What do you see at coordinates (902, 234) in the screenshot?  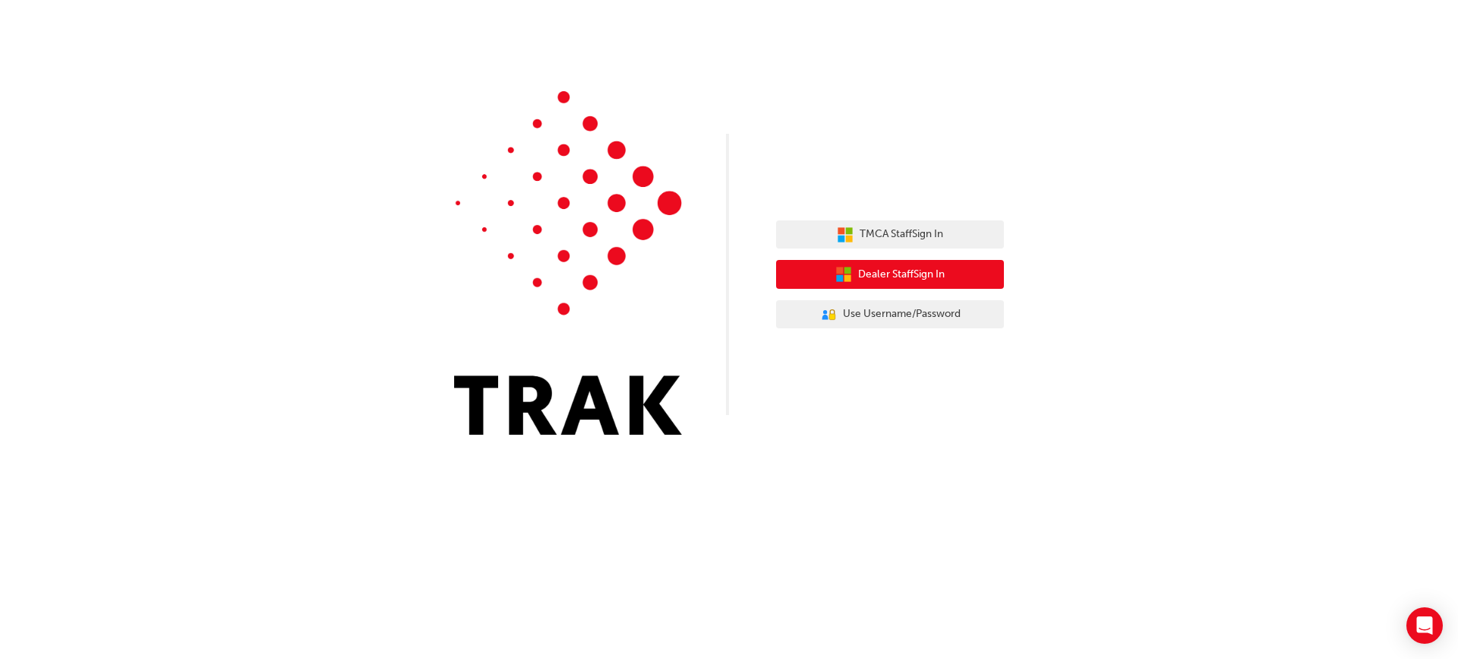 I see `span: TMCA Staff Sign In` at bounding box center [902, 234].